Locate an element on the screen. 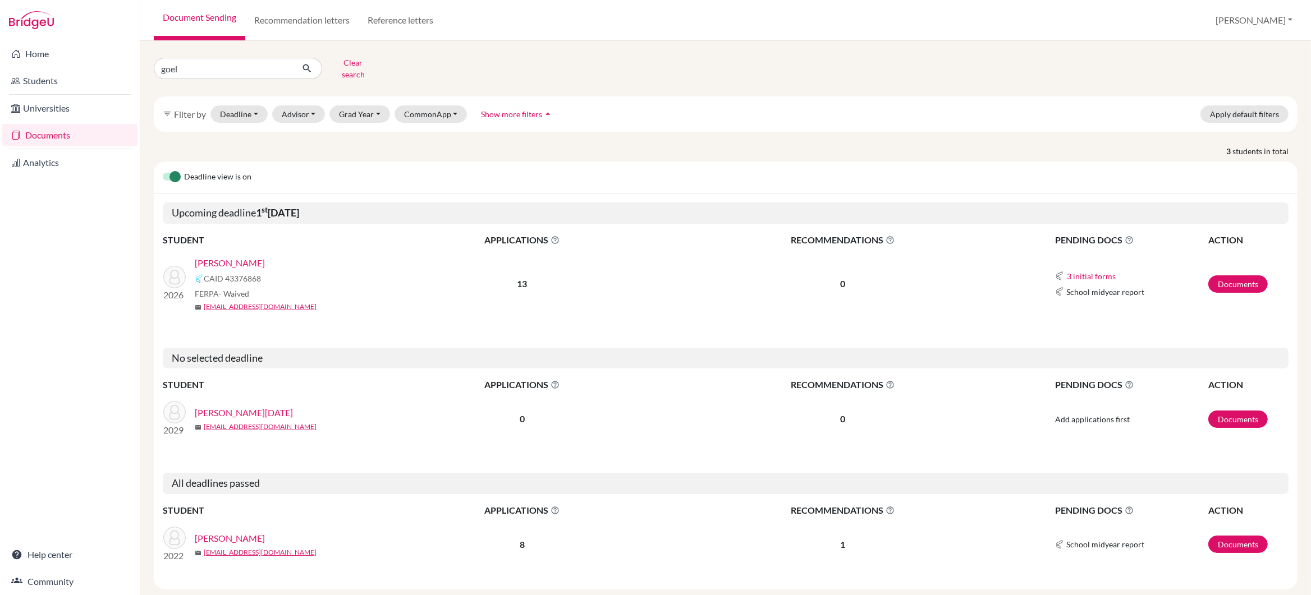 Image resolution: width=1311 pixels, height=595 pixels. a: Universities is located at coordinates (70, 108).